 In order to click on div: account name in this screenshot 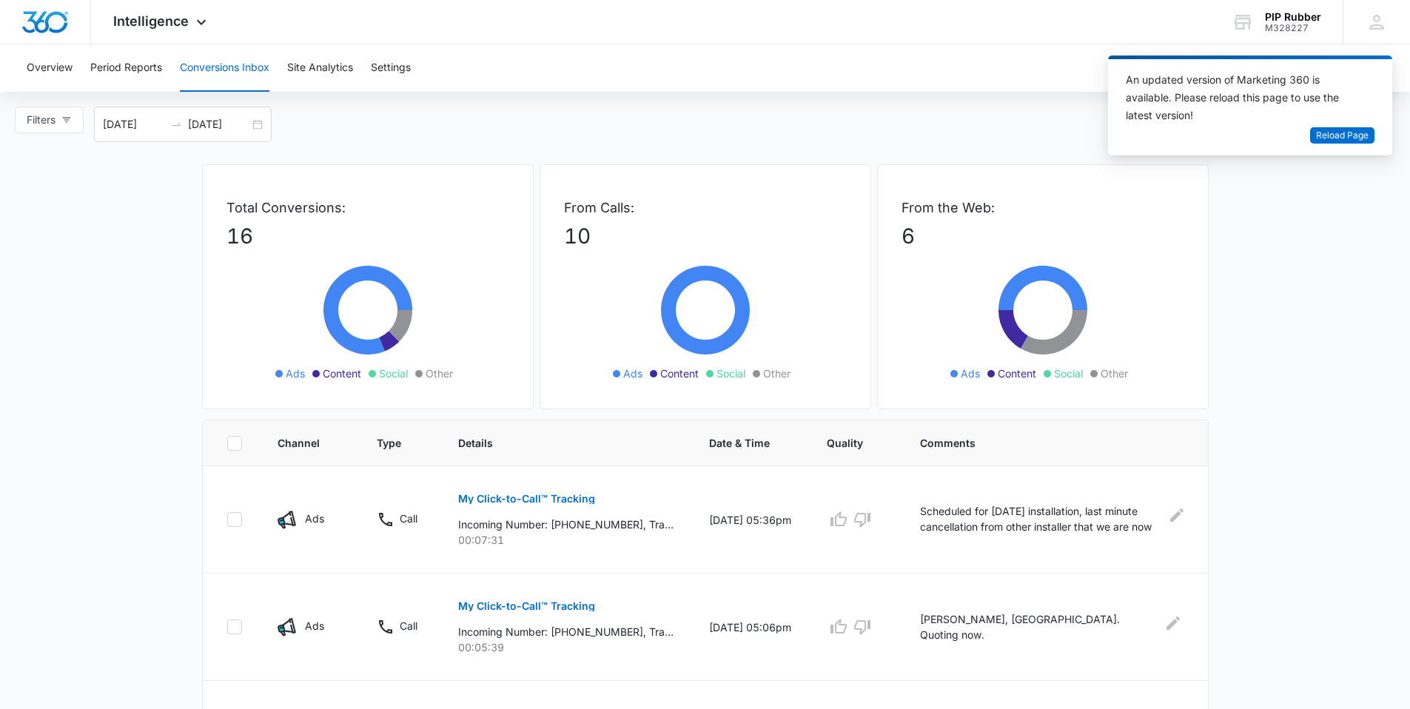, I will do `click(1293, 17)`.